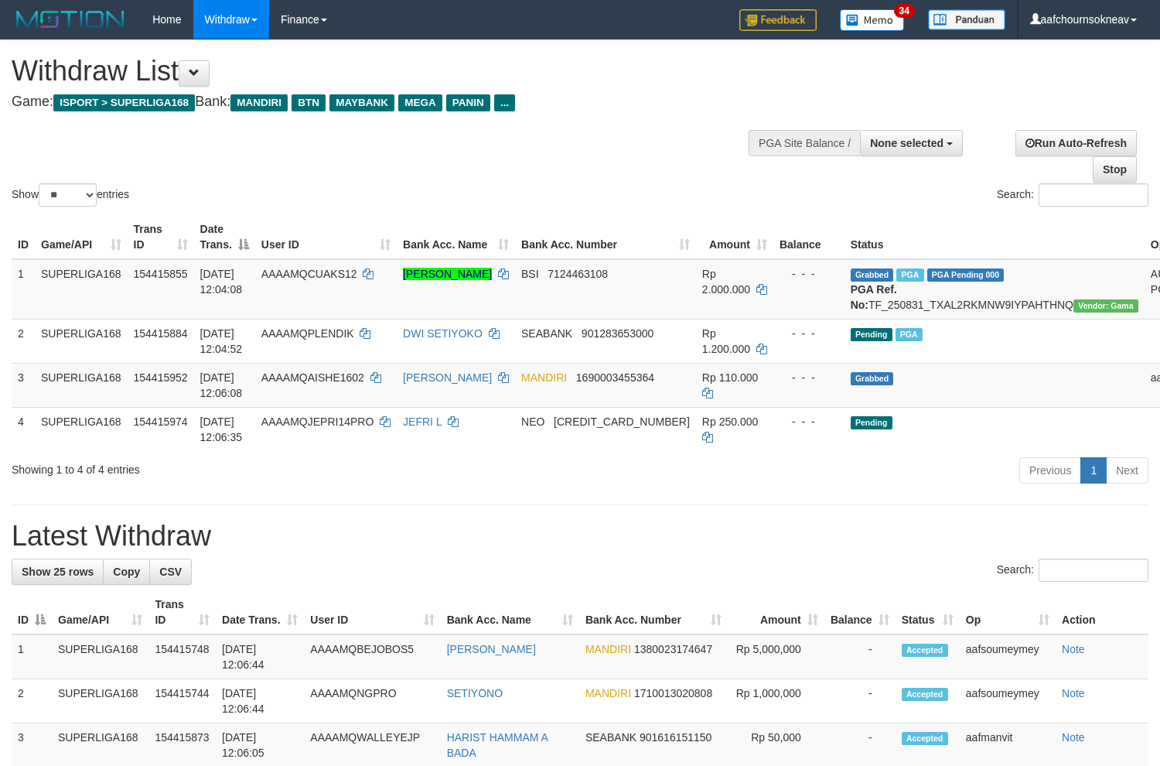 This screenshot has height=766, width=1160. What do you see at coordinates (966, 275) in the screenshot?
I see `span: PGA Pending` at bounding box center [966, 275].